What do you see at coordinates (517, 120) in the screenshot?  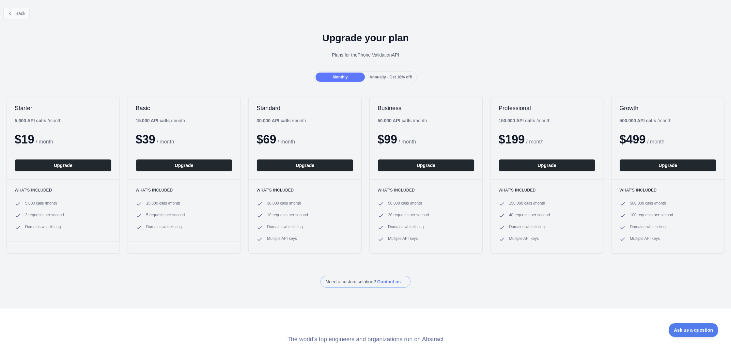 I see `b: 150.000 API calls` at bounding box center [517, 120].